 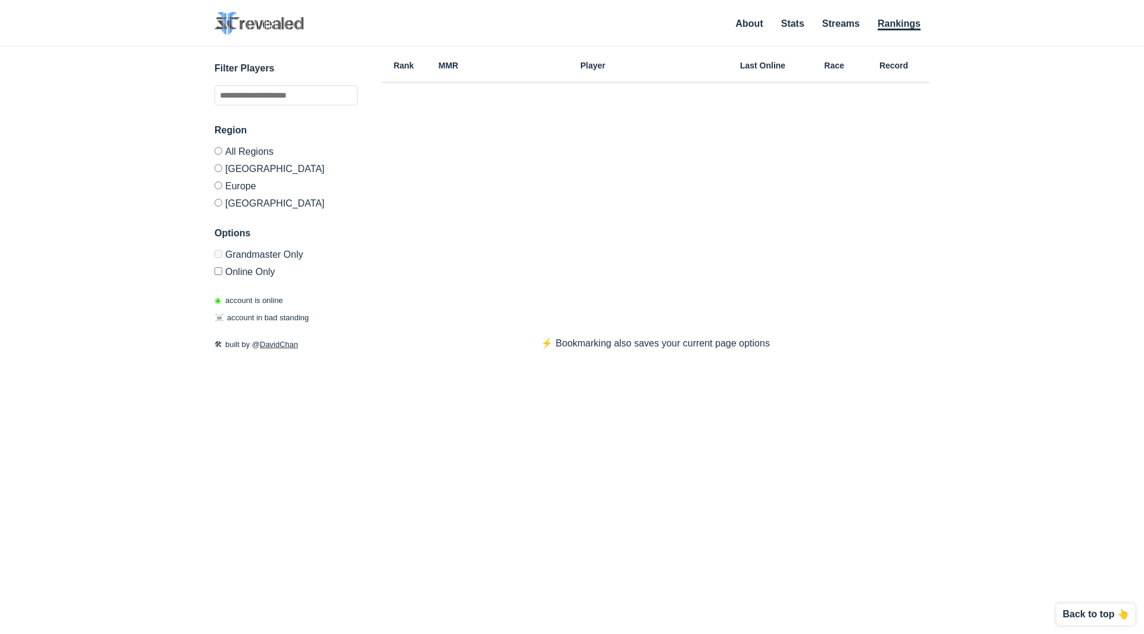 I want to click on input: All Regions, so click(x=218, y=151).